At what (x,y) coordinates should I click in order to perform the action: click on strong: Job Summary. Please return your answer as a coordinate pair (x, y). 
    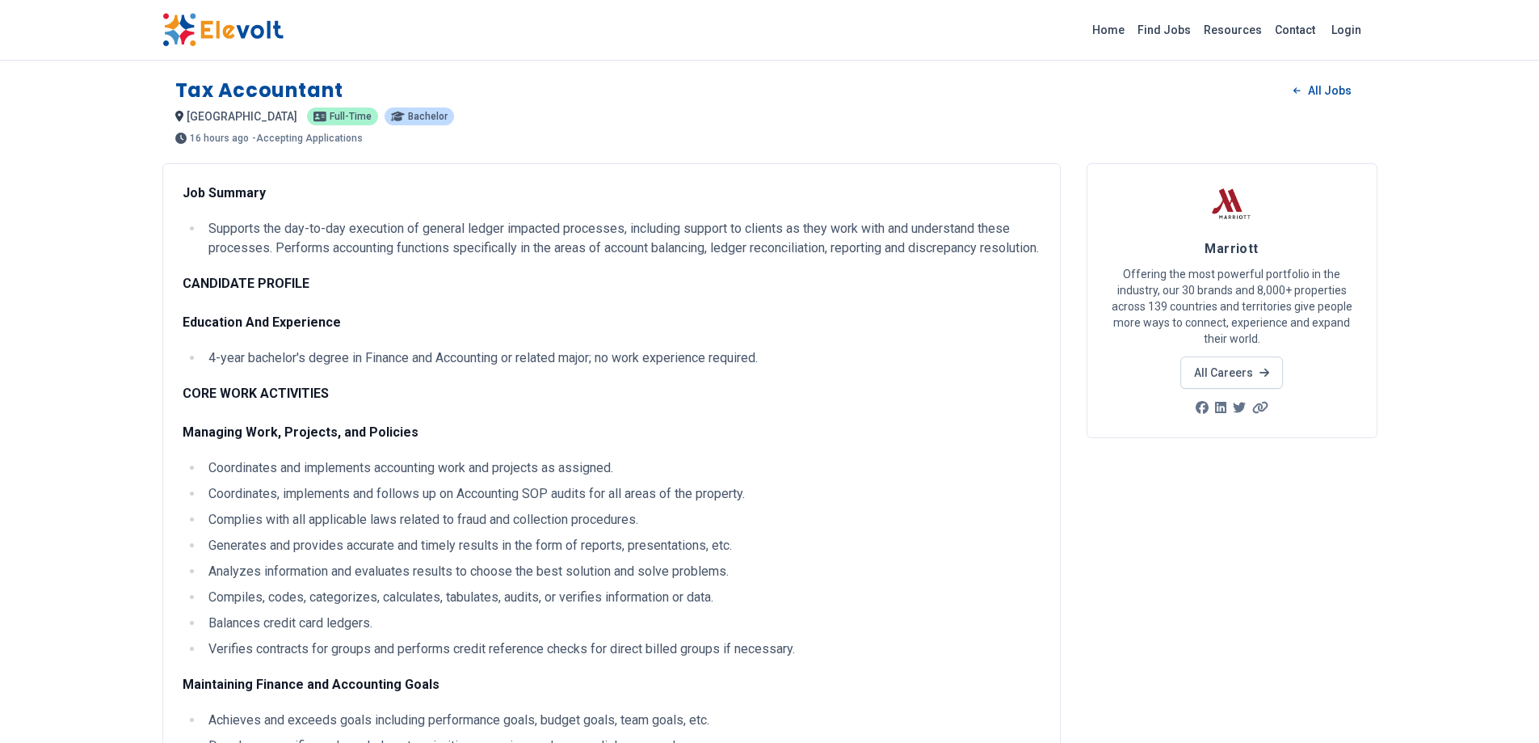
    Looking at the image, I should click on (224, 192).